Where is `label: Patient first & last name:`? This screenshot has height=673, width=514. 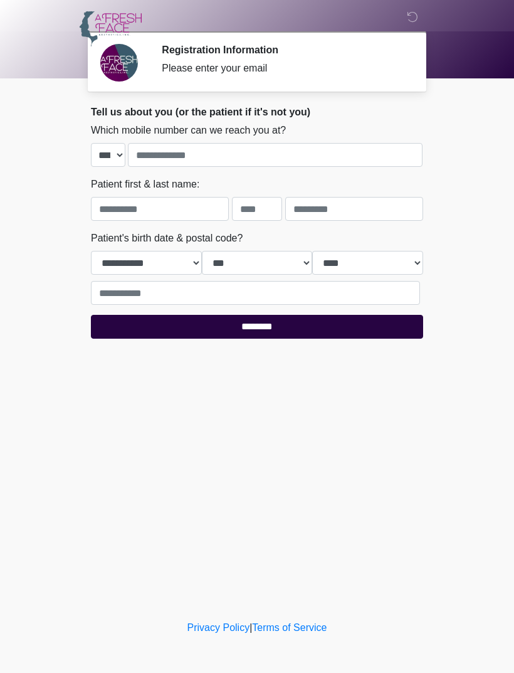 label: Patient first & last name: is located at coordinates (145, 184).